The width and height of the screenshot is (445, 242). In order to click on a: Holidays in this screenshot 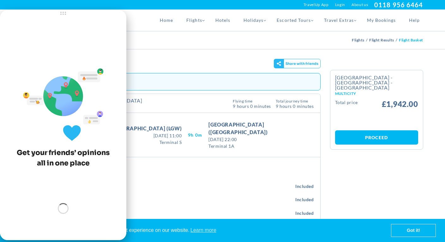, I will do `click(253, 20)`.